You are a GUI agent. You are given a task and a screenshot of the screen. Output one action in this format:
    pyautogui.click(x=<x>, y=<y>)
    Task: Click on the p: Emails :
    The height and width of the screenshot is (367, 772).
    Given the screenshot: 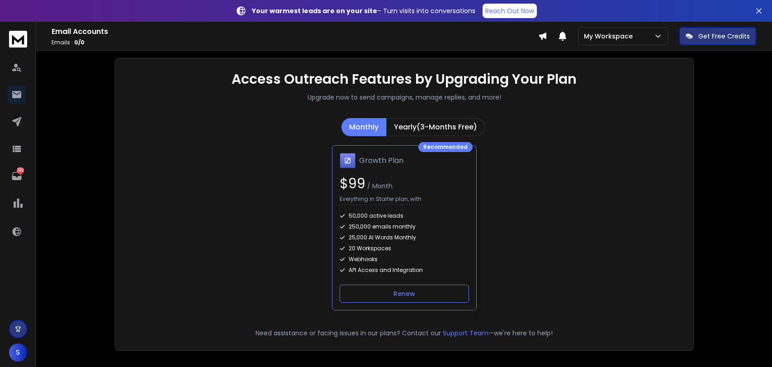 What is the action you would take?
    pyautogui.click(x=295, y=43)
    